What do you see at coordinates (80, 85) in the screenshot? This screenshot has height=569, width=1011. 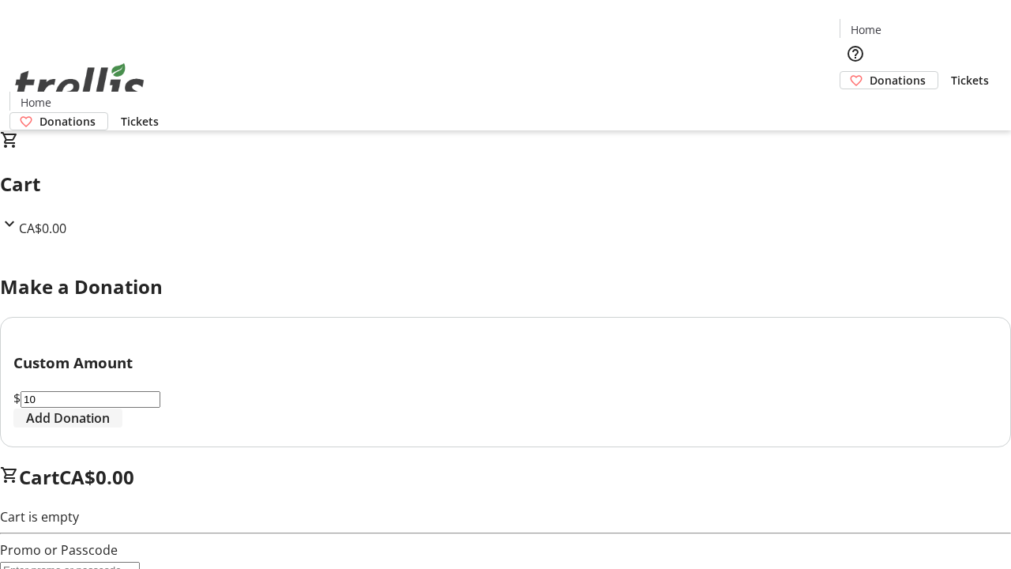 I see `img: Orient E2E Organization d0hUur2g40's Logo` at bounding box center [80, 85].